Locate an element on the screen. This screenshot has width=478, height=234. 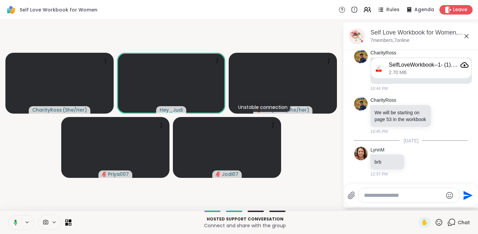
span: Rules is located at coordinates (393, 10).